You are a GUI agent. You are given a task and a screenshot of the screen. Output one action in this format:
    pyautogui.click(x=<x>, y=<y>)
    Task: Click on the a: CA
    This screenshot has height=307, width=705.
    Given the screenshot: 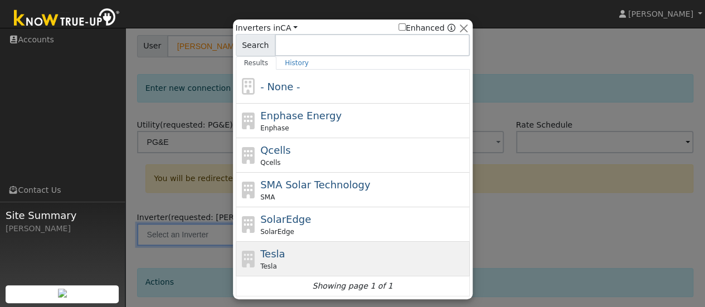 What is the action you would take?
    pyautogui.click(x=289, y=28)
    